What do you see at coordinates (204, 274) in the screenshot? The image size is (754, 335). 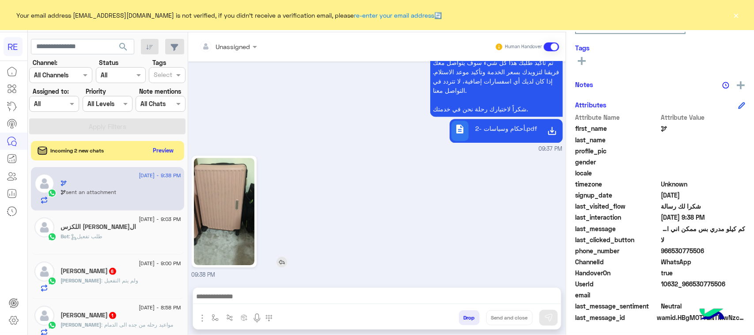 I see `span: 09:38 PM` at bounding box center [204, 274].